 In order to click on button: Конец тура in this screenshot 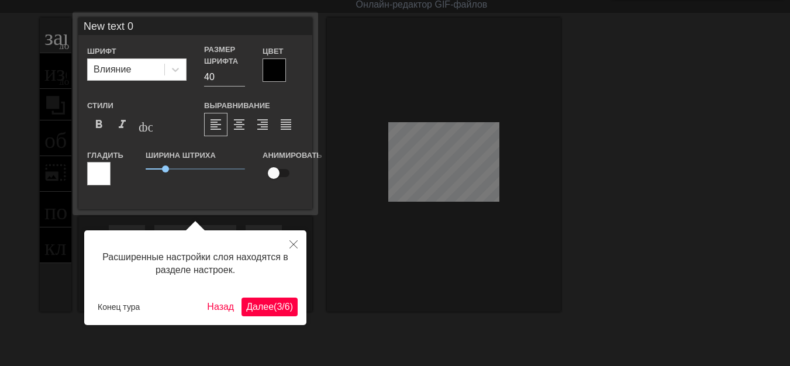, I will do `click(119, 307)`.